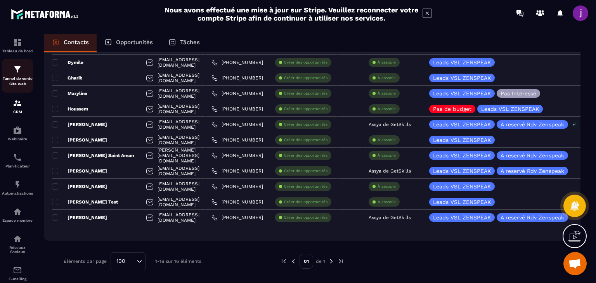  Describe the element at coordinates (17, 221) in the screenshot. I see `p: Espace membre` at that location.